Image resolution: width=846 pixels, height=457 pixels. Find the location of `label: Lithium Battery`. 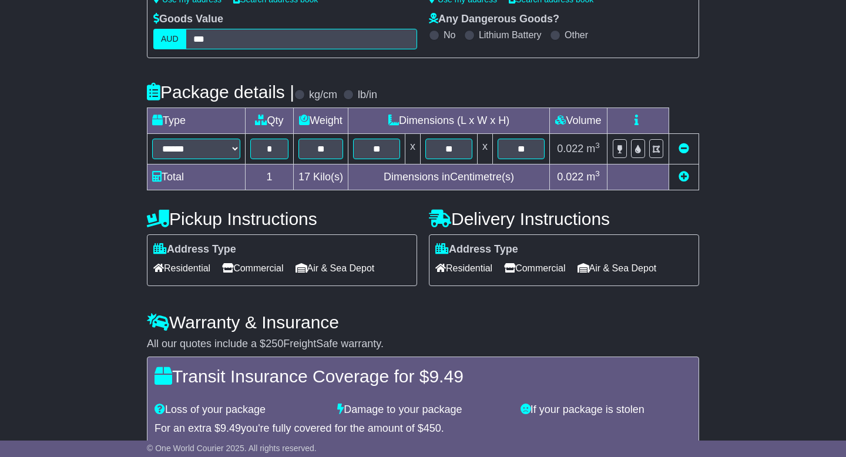

label: Lithium Battery is located at coordinates (510, 35).